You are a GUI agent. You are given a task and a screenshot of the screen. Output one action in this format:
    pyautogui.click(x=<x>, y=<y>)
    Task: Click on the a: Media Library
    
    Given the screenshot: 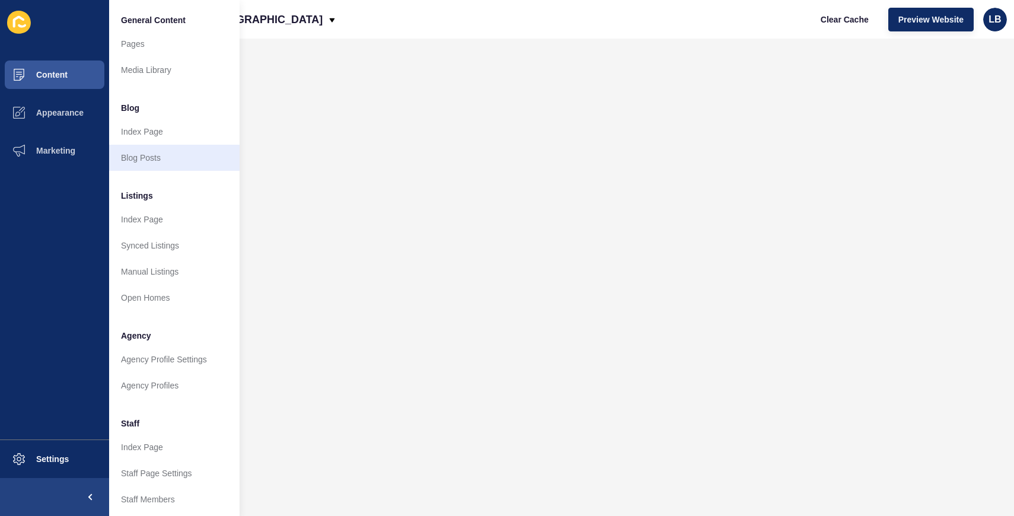 What is the action you would take?
    pyautogui.click(x=174, y=70)
    